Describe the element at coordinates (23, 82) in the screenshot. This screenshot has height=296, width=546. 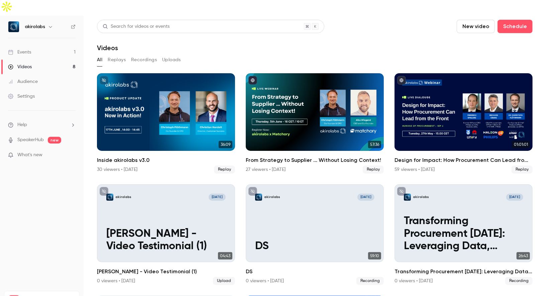
I see `div: Audience` at that location.